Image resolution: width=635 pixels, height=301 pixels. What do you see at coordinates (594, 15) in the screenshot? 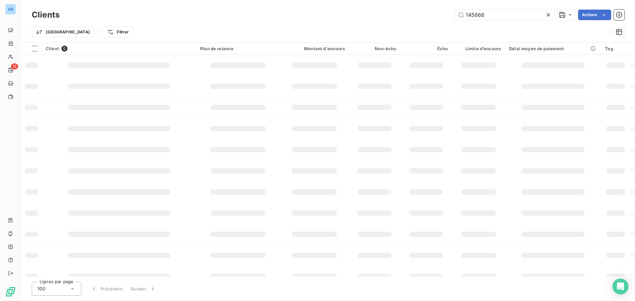
I see `button: Actions` at bounding box center [594, 15].